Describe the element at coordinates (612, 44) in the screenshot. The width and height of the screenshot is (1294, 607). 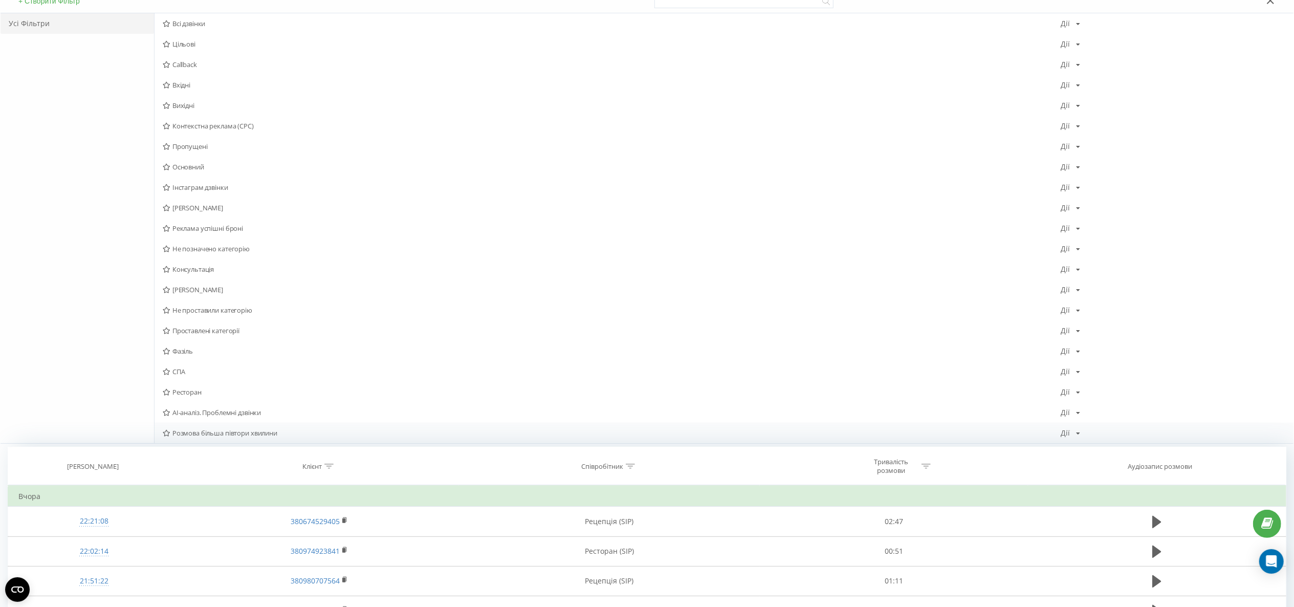
I see `span: Цільові` at that location.